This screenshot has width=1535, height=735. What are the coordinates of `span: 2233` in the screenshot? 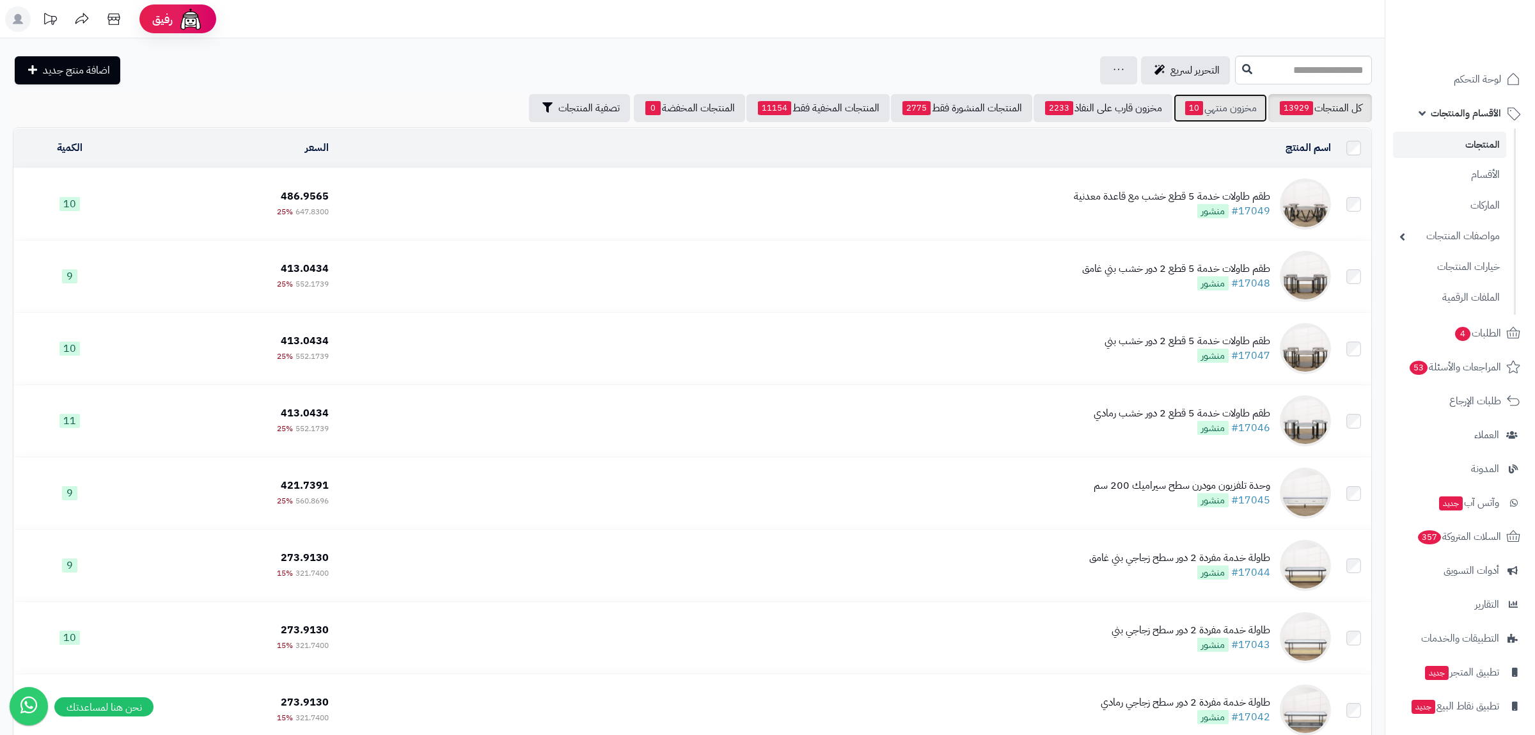 It's located at (1059, 108).